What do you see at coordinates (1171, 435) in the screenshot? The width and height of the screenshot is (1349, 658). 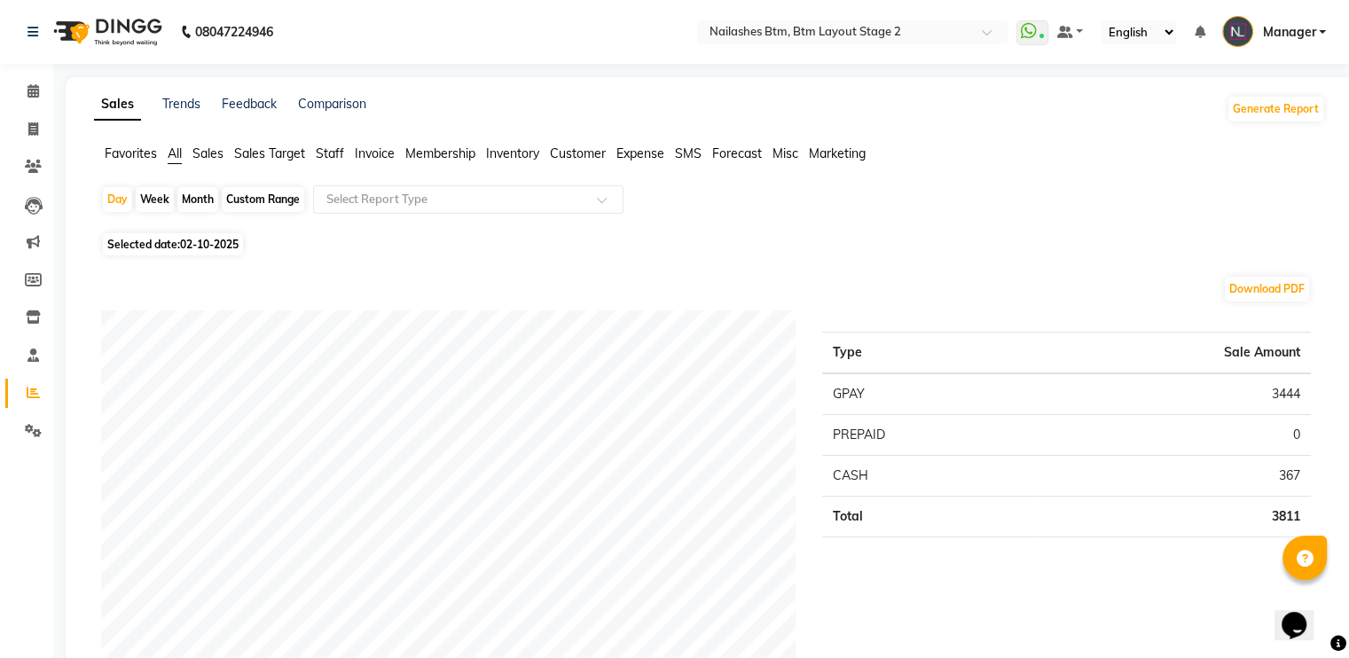 I see `td: 0` at bounding box center [1171, 435].